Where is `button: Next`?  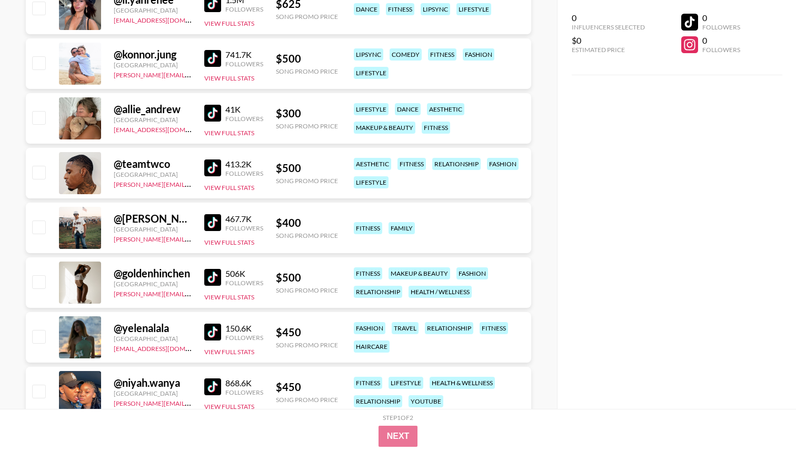
button: Next is located at coordinates (398, 436).